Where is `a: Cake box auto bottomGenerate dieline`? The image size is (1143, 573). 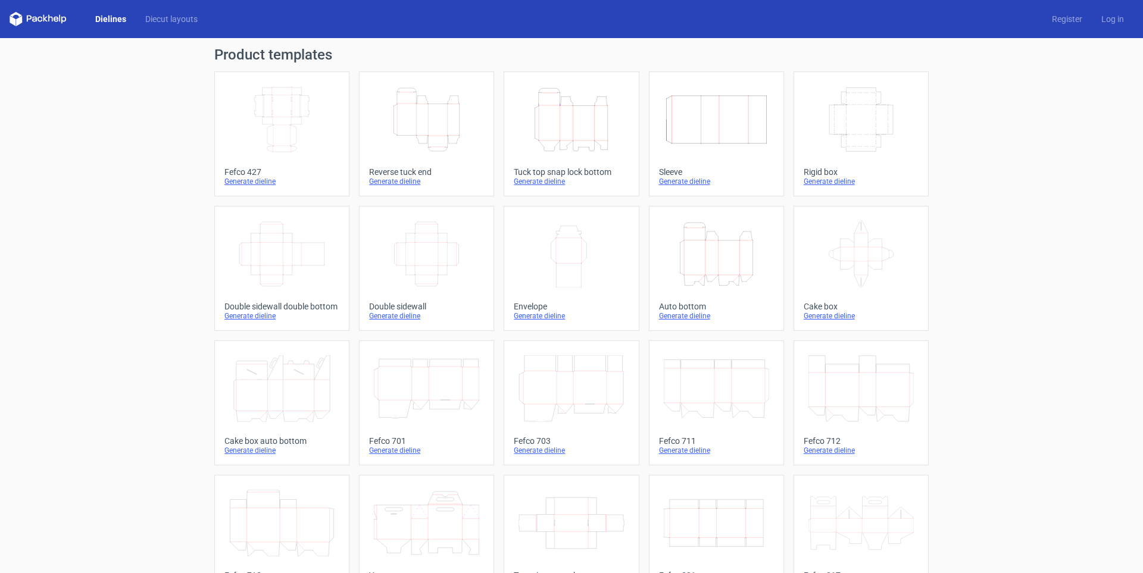
a: Cake box auto bottomGenerate dieline is located at coordinates (282, 403).